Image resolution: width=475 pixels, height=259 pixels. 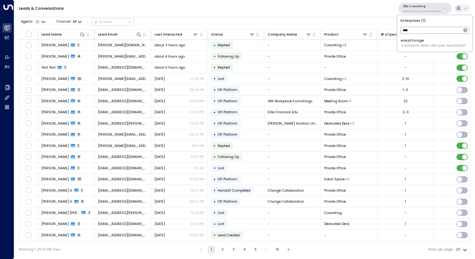 I want to click on div: Button group with a nested menu, so click(x=113, y=22).